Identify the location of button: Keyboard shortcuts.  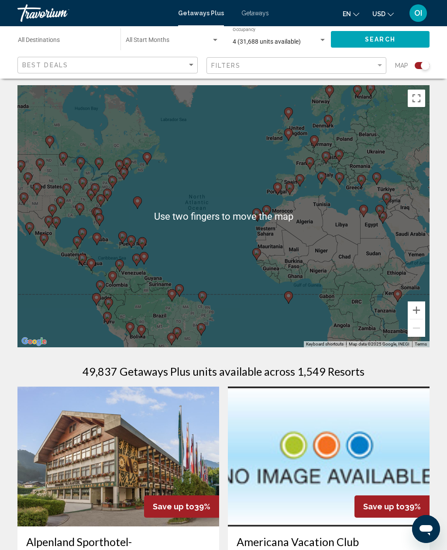
(325, 344).